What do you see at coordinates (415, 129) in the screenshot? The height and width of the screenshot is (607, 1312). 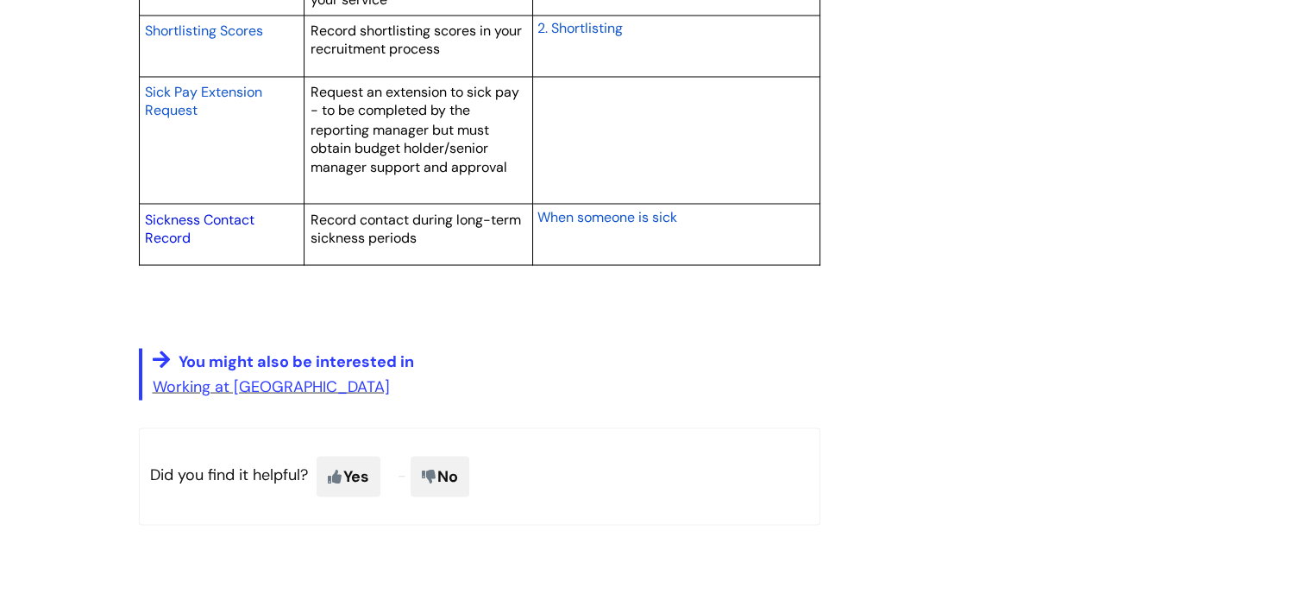 I see `span: Request an extension to sick pay - to be completed by the reporting manager but must obtain budge...` at bounding box center [415, 129].